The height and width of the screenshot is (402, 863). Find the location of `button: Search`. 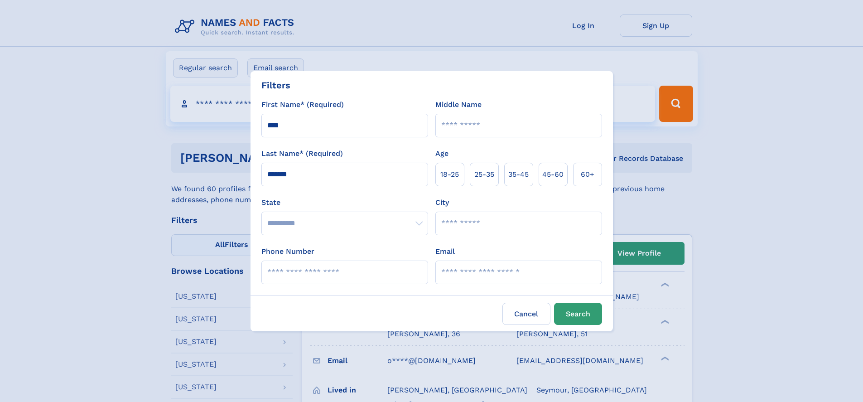

button: Search is located at coordinates (578, 314).